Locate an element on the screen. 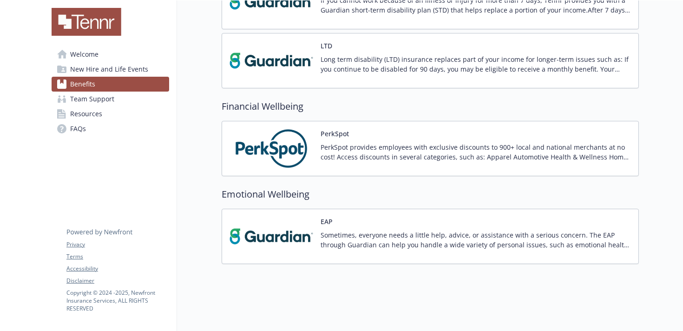 The height and width of the screenshot is (331, 683). button: PerkSpot is located at coordinates (335, 133).